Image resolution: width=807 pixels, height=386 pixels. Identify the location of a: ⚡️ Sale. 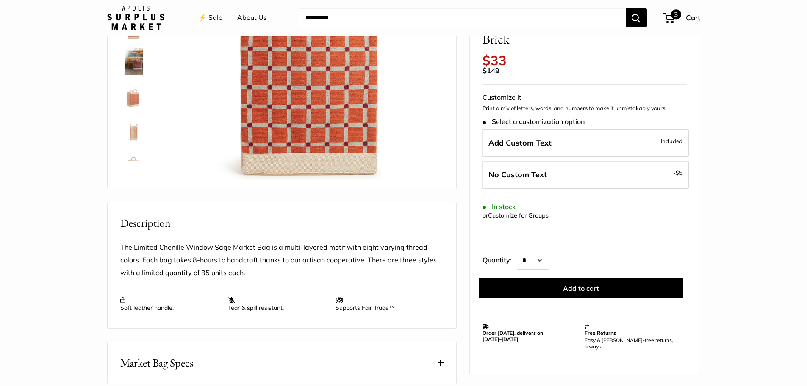
(210, 18).